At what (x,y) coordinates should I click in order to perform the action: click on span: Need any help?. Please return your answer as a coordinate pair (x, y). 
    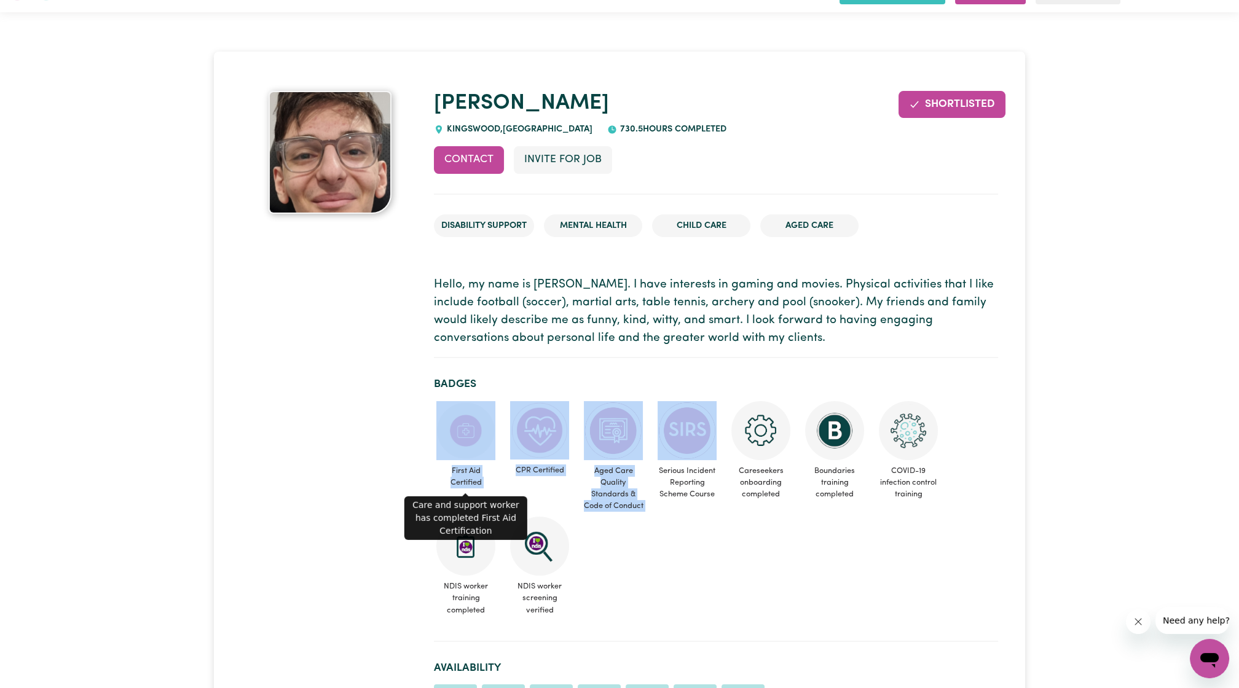
    Looking at the image, I should click on (41, 14).